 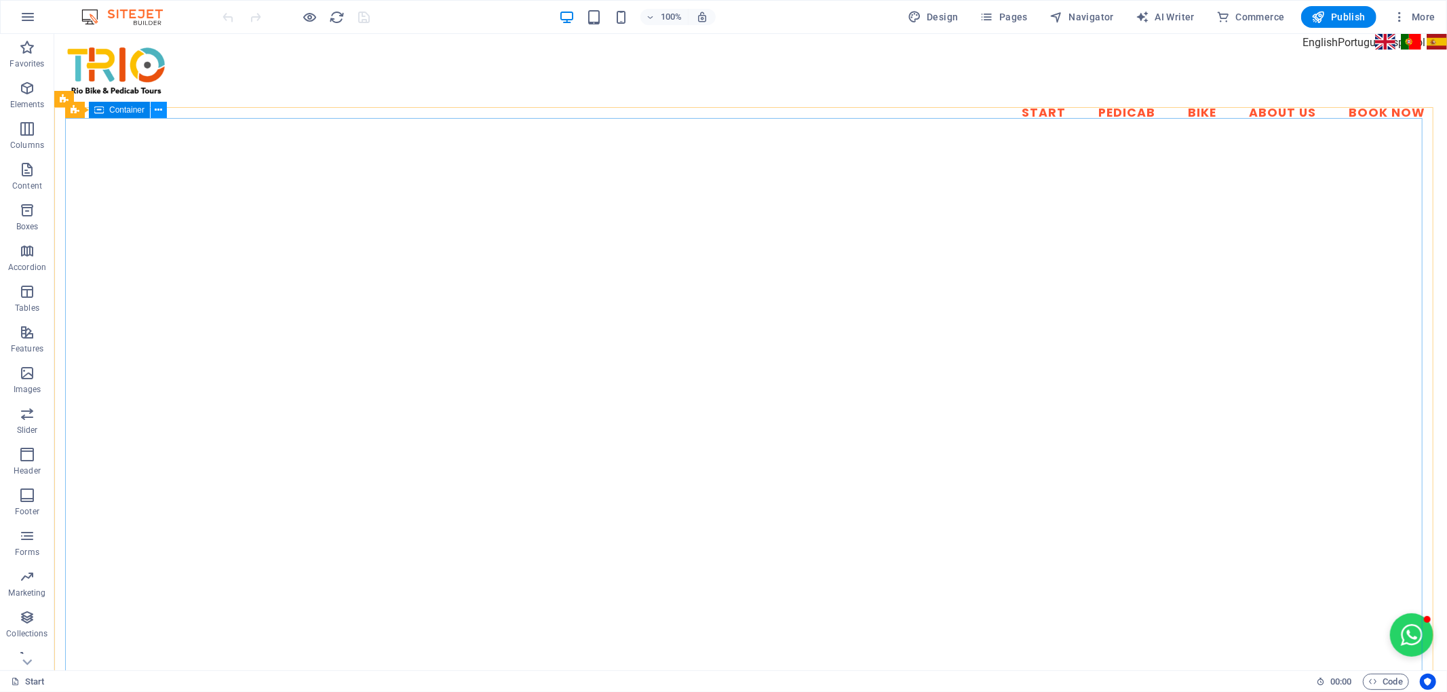 I want to click on span: AI Writer, so click(x=1165, y=17).